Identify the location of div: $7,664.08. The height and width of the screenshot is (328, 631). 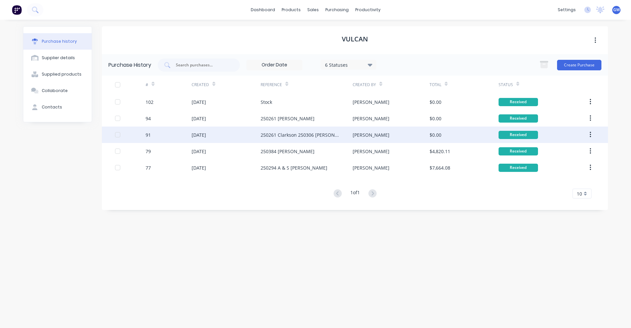
(440, 168).